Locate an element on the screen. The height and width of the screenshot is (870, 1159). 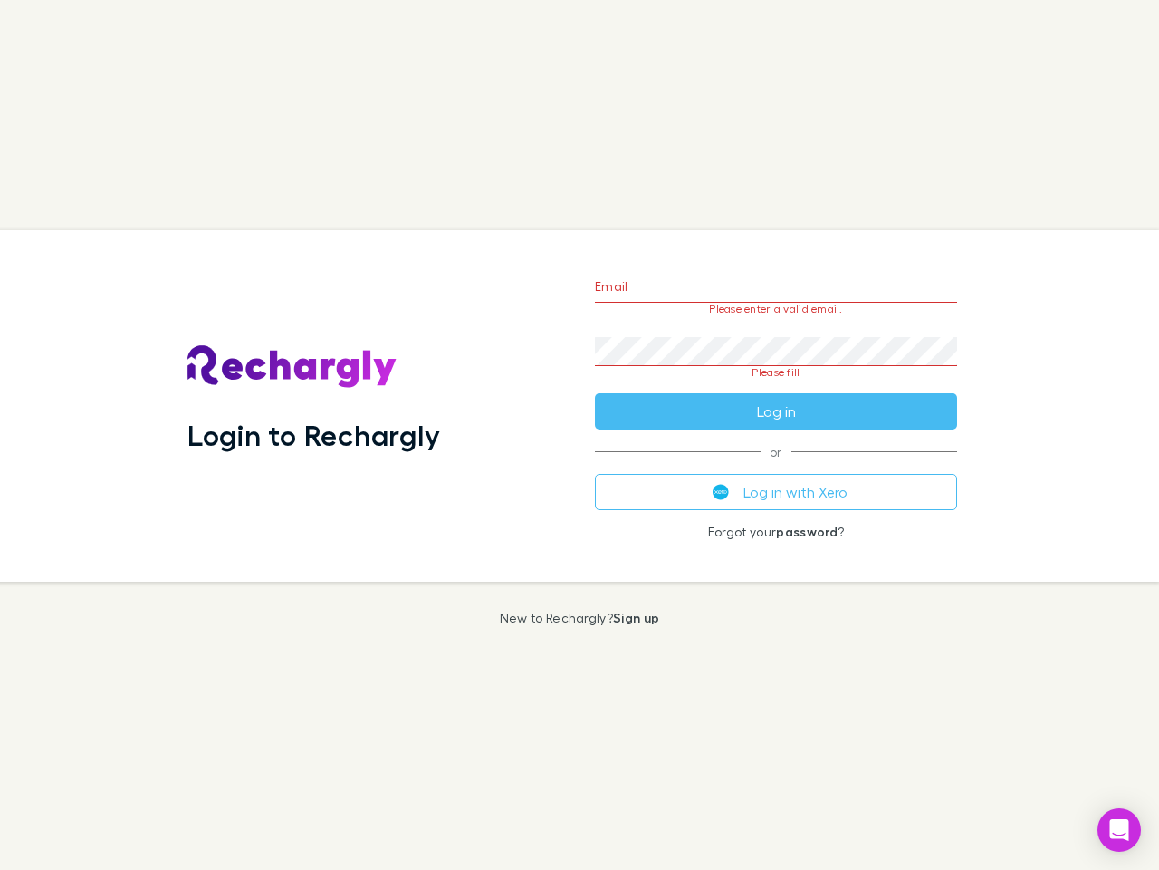
img: Xero's logo is located at coordinates (721, 492).